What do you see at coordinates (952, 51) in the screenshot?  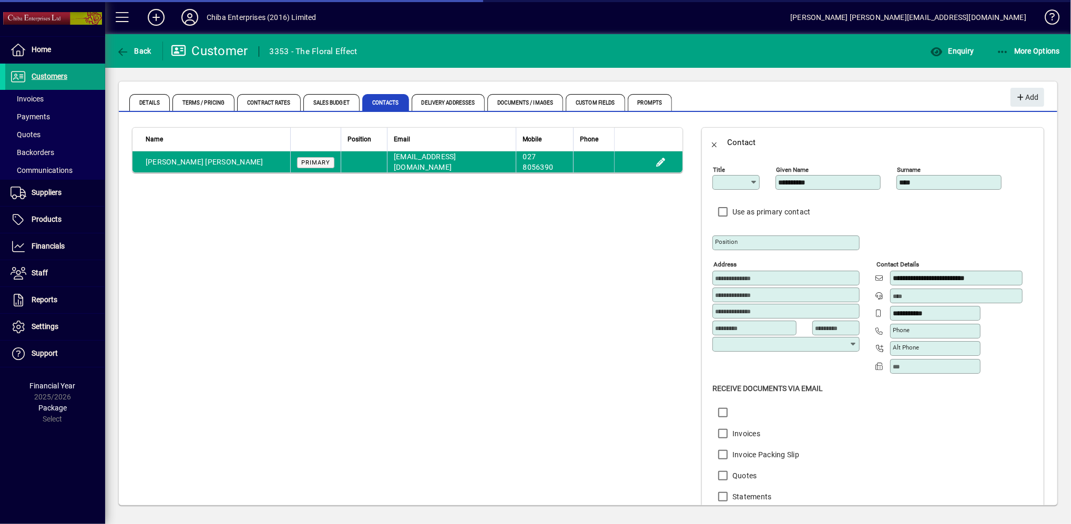 I see `button: Enquiry` at bounding box center [952, 51].